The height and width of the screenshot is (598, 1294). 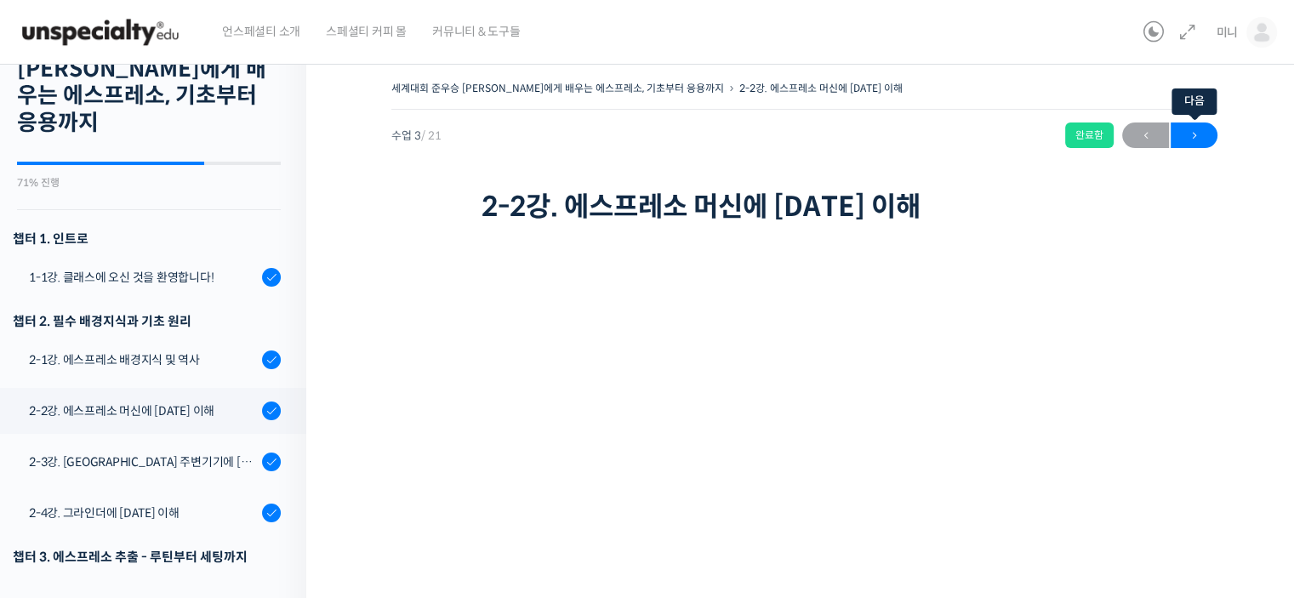 What do you see at coordinates (146, 321) in the screenshot?
I see `div: 챕터 2. 필수 배경지식과 기초 원리` at bounding box center [146, 321].